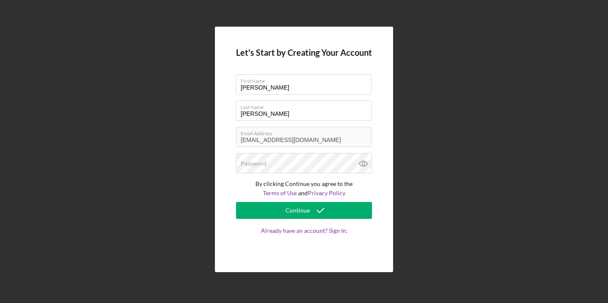  Describe the element at coordinates (304, 239) in the screenshot. I see `a: Already have an account? Sign In.` at that location.